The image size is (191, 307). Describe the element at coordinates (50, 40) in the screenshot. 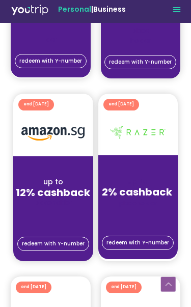

I see `div: lder` at that location.